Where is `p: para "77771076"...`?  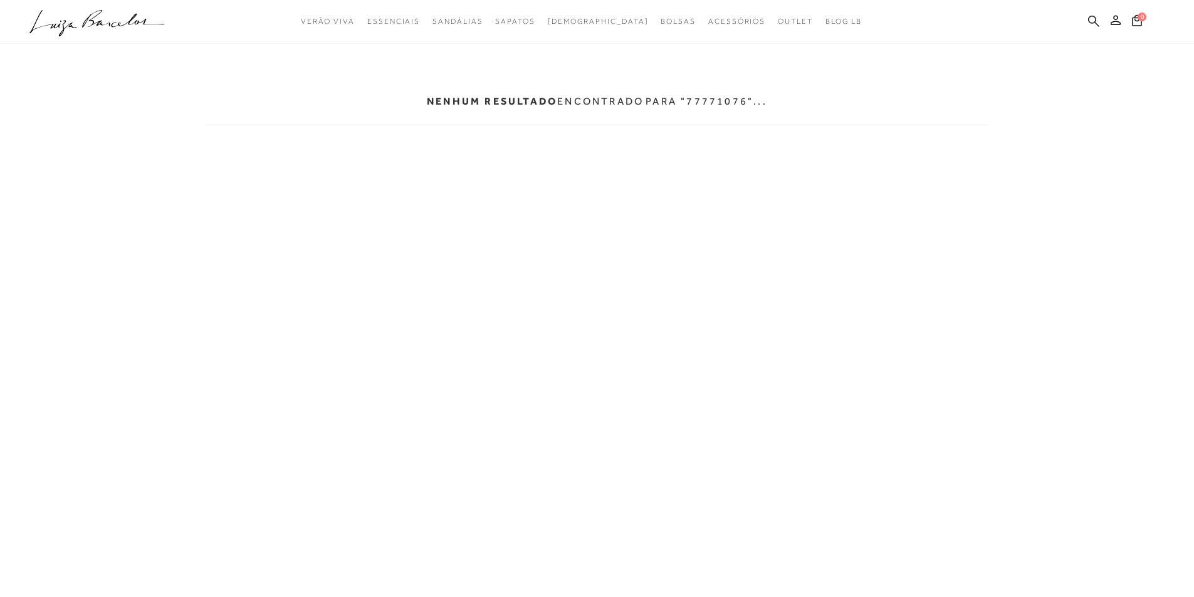
p: para "77771076"... is located at coordinates (706, 101).